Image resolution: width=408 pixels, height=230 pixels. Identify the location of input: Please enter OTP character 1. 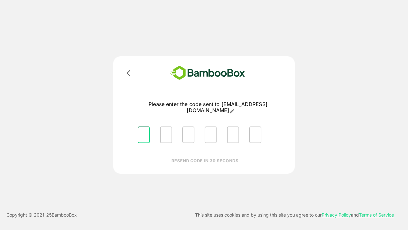
(144, 135).